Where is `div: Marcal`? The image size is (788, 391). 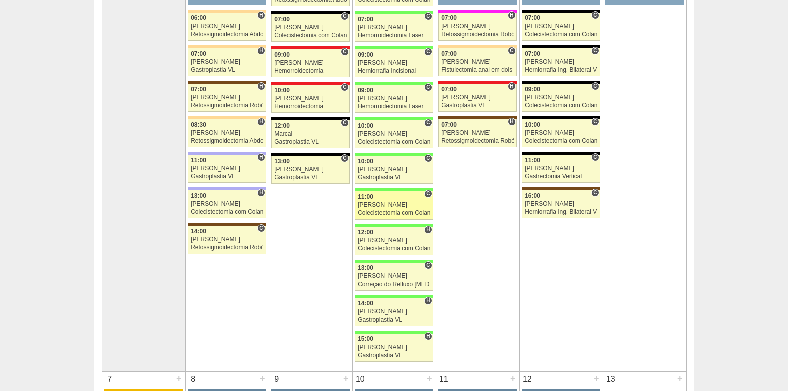 div: Marcal is located at coordinates (310, 134).